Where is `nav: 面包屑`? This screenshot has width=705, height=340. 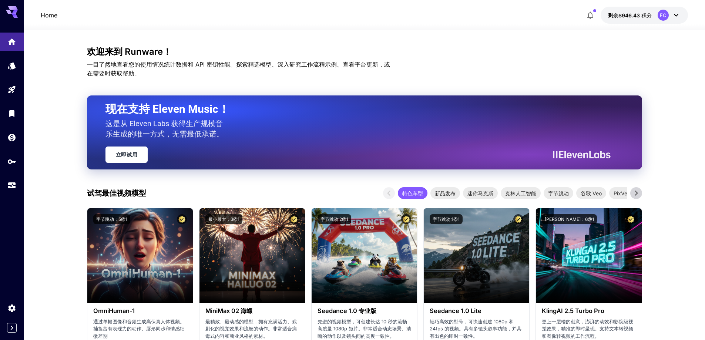 nav: 面包屑 is located at coordinates (49, 15).